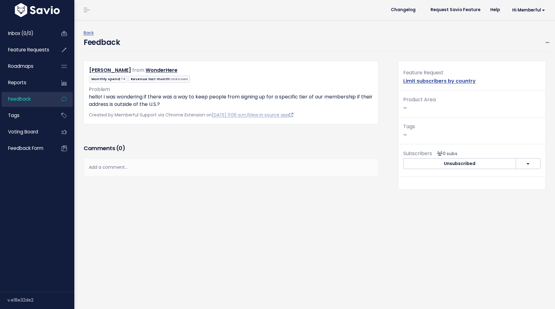 This screenshot has height=309, width=555. Describe the element at coordinates (403, 10) in the screenshot. I see `span: Changelog` at that location.